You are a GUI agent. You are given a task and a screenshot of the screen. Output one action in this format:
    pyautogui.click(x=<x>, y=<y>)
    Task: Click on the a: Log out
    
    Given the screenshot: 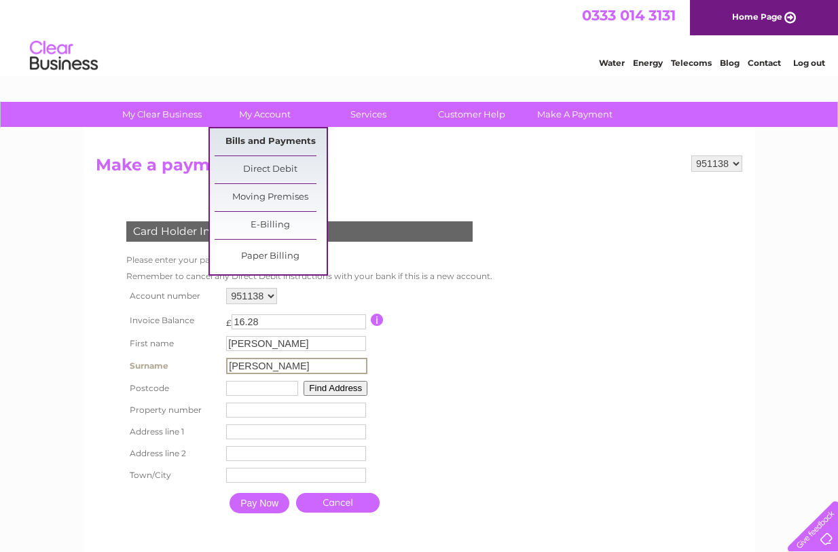 What is the action you would take?
    pyautogui.click(x=809, y=63)
    